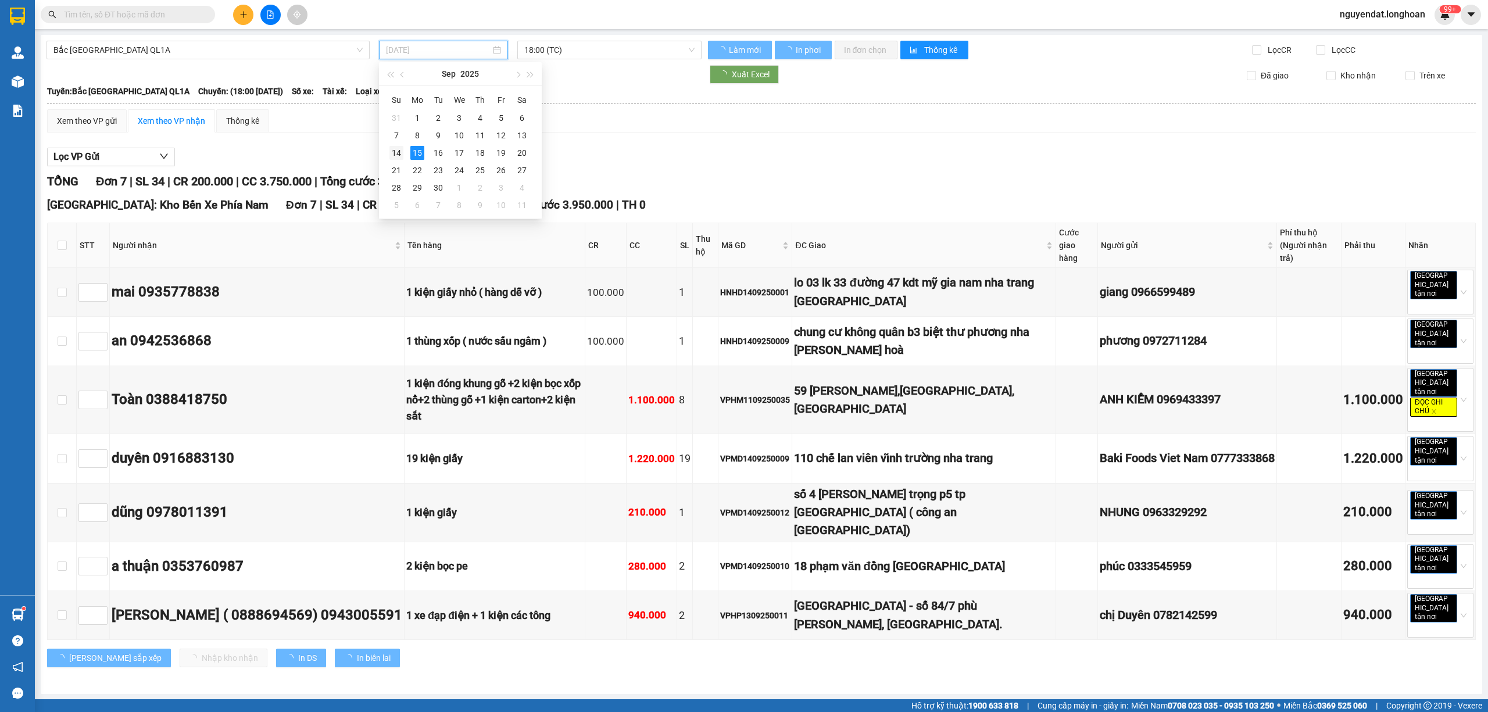 Image resolution: width=1488 pixels, height=712 pixels. I want to click on span: Bắc Trung Nam QL1A, so click(208, 50).